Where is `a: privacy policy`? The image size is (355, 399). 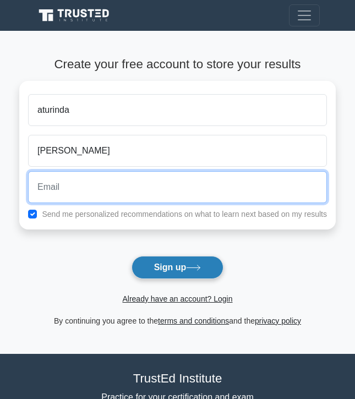
a: privacy policy is located at coordinates (278, 321).